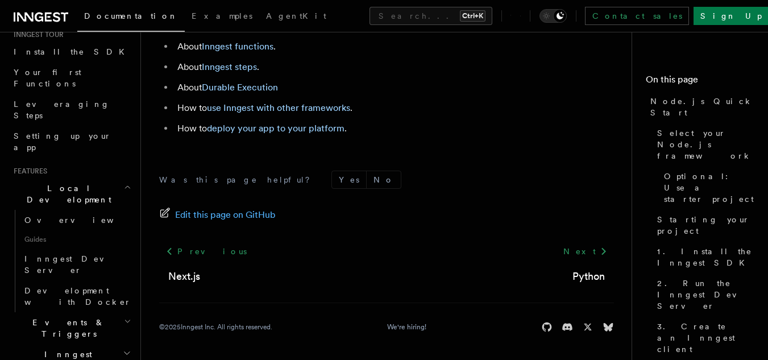 This screenshot has height=360, width=768. I want to click on a: Development with Docker, so click(77, 296).